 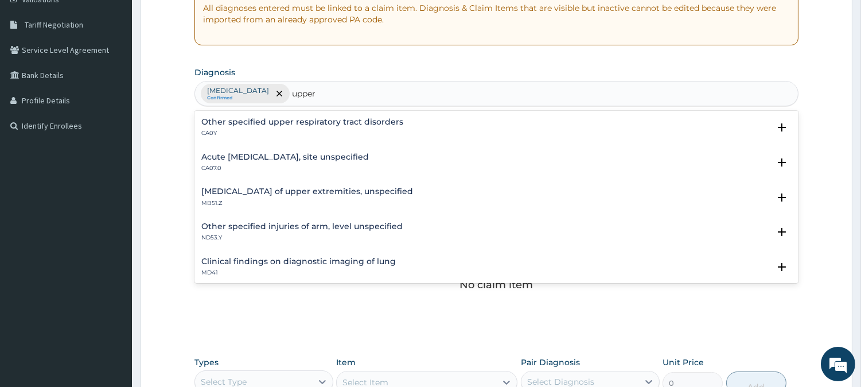 I want to click on small: Confirmed, so click(x=238, y=98).